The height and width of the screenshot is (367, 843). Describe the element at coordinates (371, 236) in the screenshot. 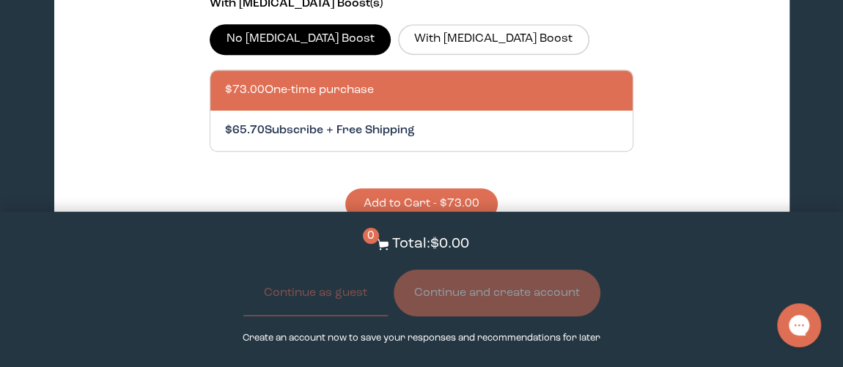

I see `span: 0` at that location.